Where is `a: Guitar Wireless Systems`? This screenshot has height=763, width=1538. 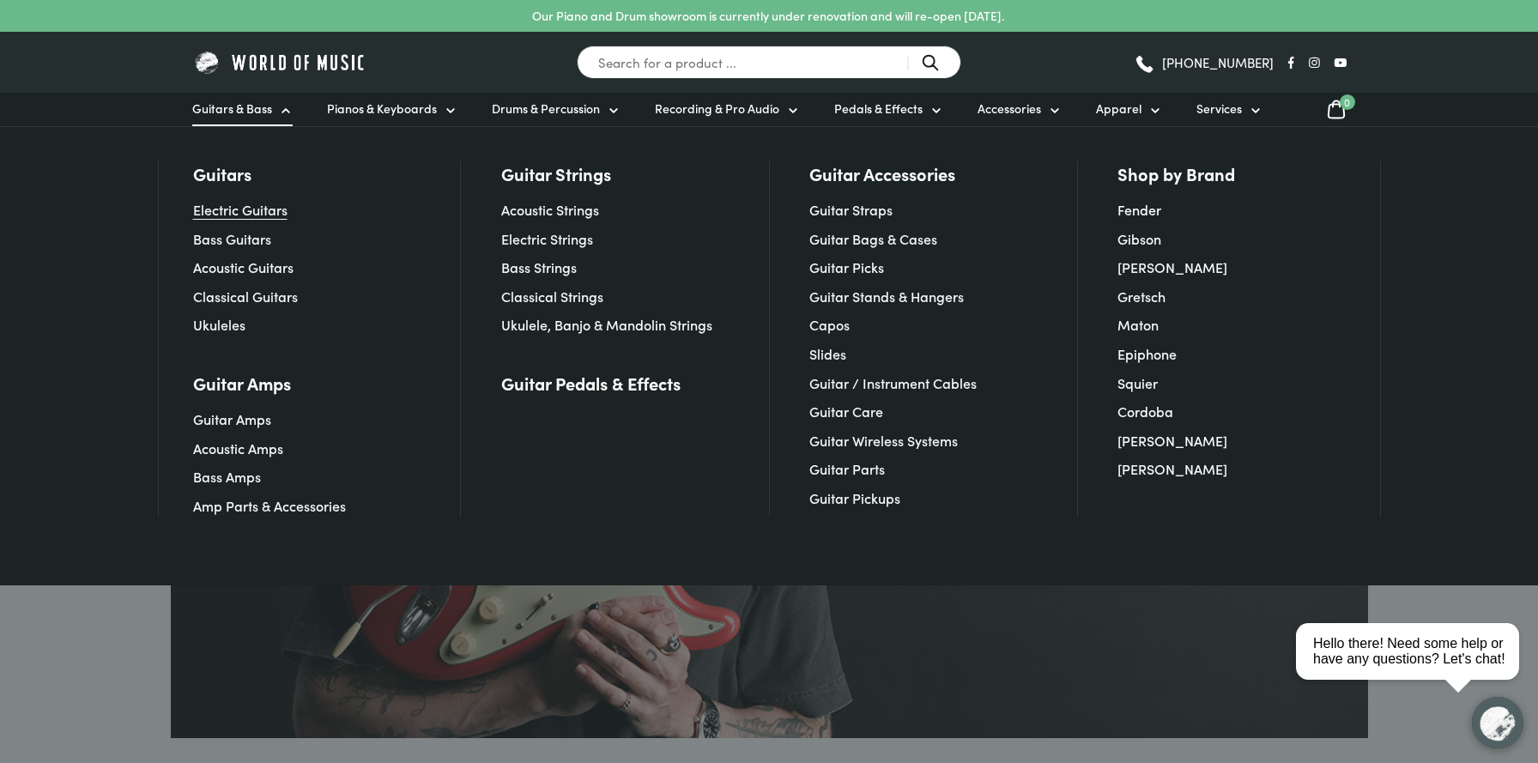
a: Guitar Wireless Systems is located at coordinates (883, 440).